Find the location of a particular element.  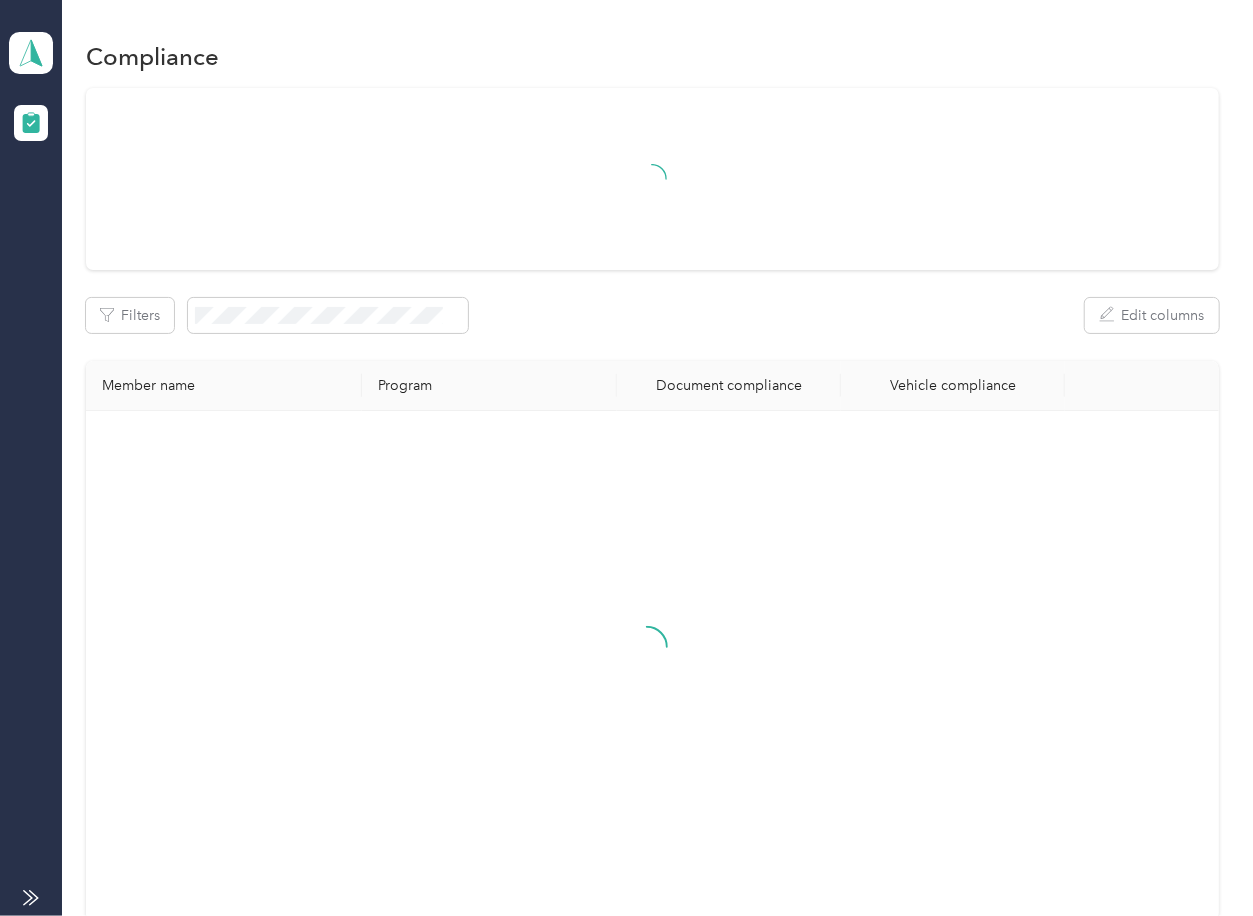

th: Member name is located at coordinates (223, 386).